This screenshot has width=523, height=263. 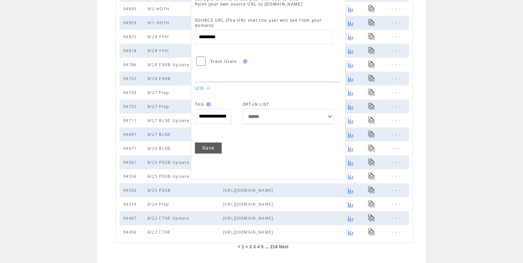 I want to click on span: TAG, so click(x=199, y=104).